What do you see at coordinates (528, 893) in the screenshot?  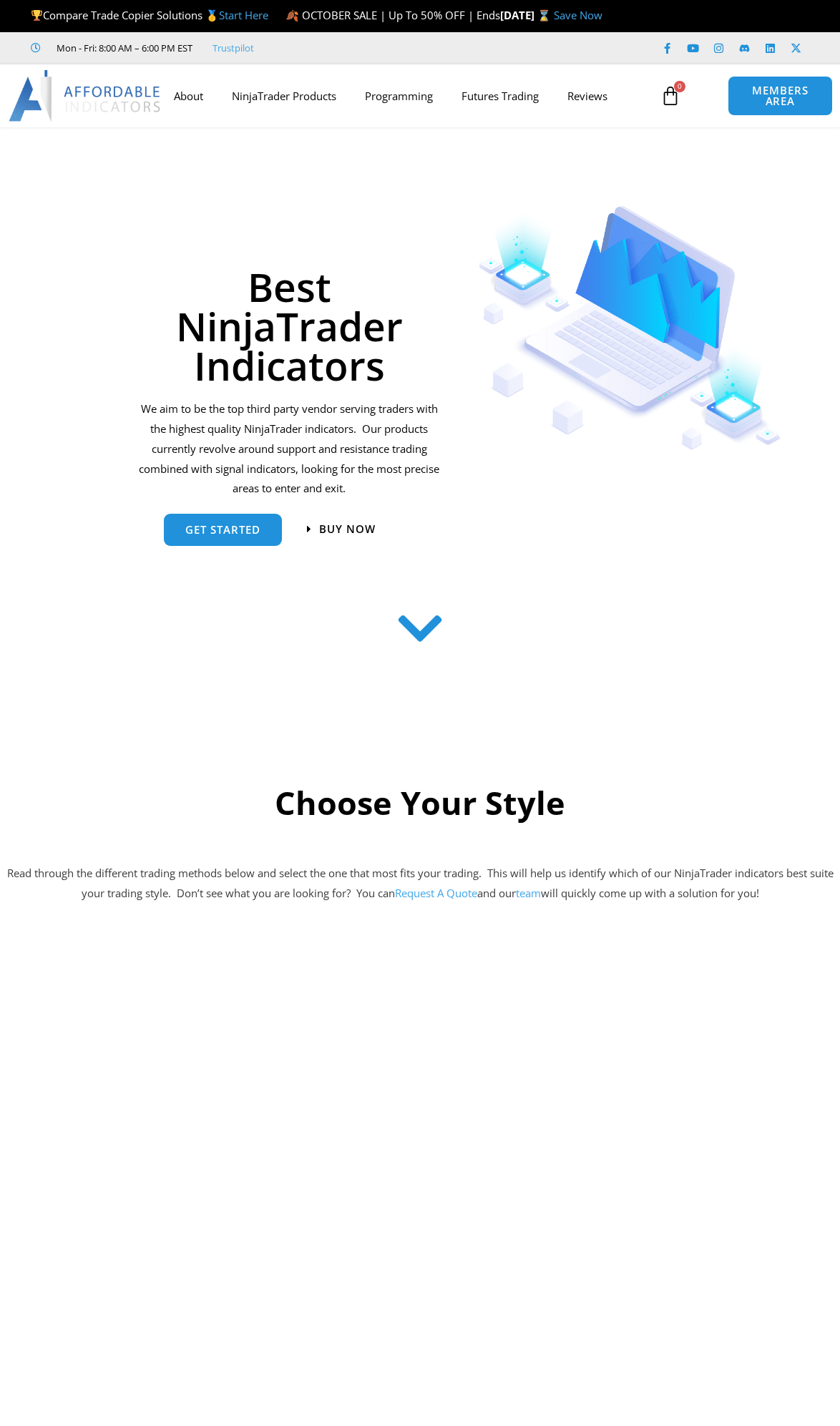 I see `a: team` at bounding box center [528, 893].